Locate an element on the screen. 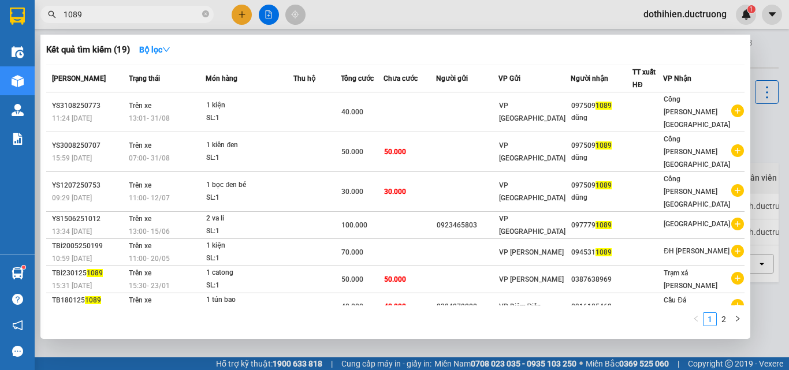  li: Previous Page is located at coordinates (696, 320).